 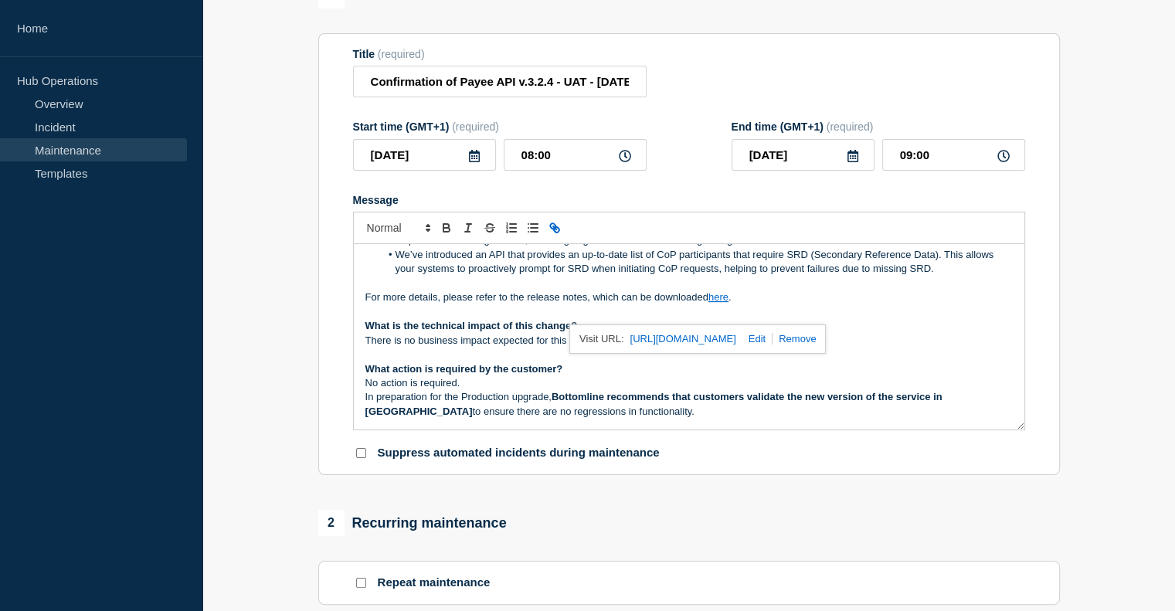 What do you see at coordinates (518, 453) in the screenshot?
I see `p: Suppress automated incidents during maintenance` at bounding box center [518, 453].